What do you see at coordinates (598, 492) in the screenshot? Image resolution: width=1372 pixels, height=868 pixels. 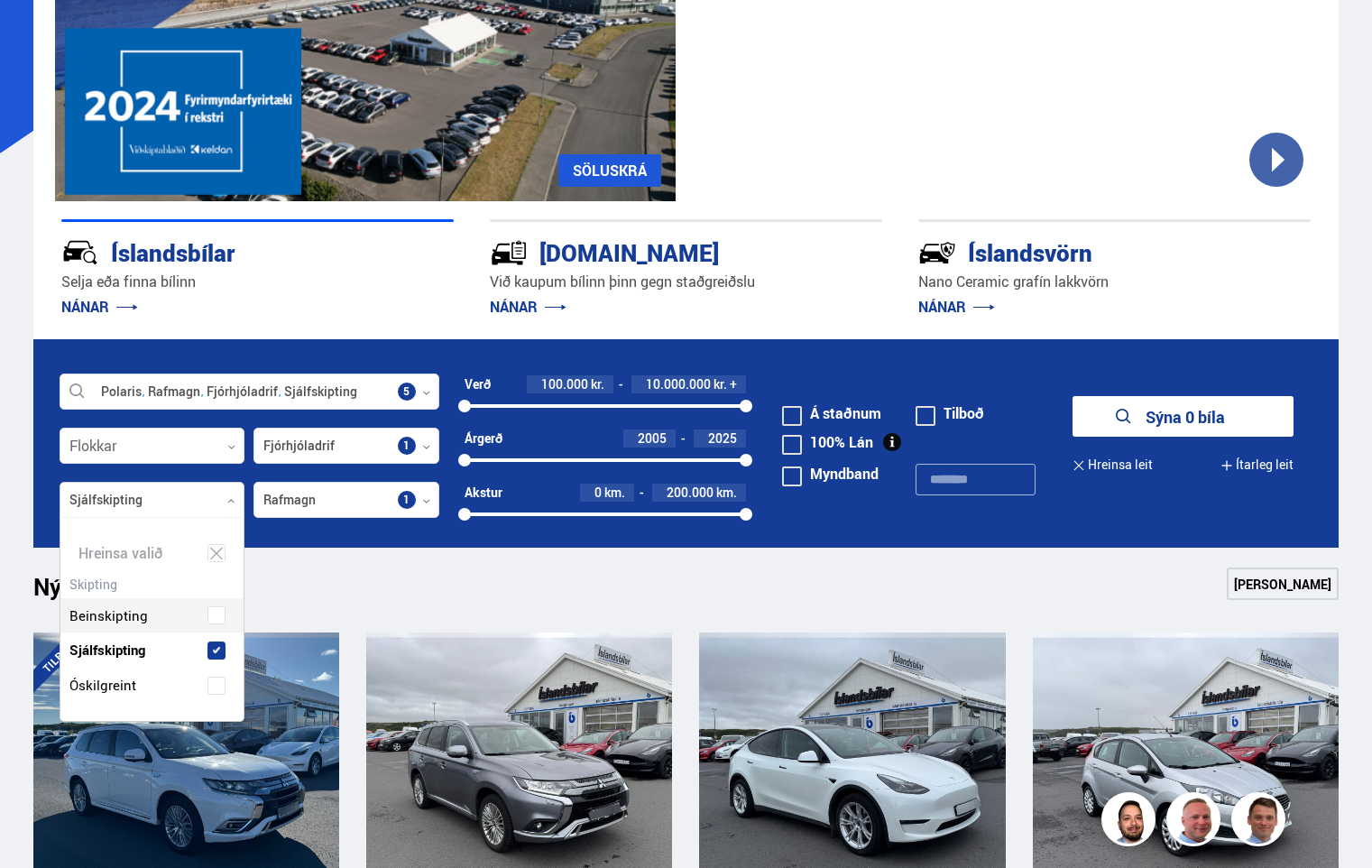 I see `span: 0` at bounding box center [598, 492].